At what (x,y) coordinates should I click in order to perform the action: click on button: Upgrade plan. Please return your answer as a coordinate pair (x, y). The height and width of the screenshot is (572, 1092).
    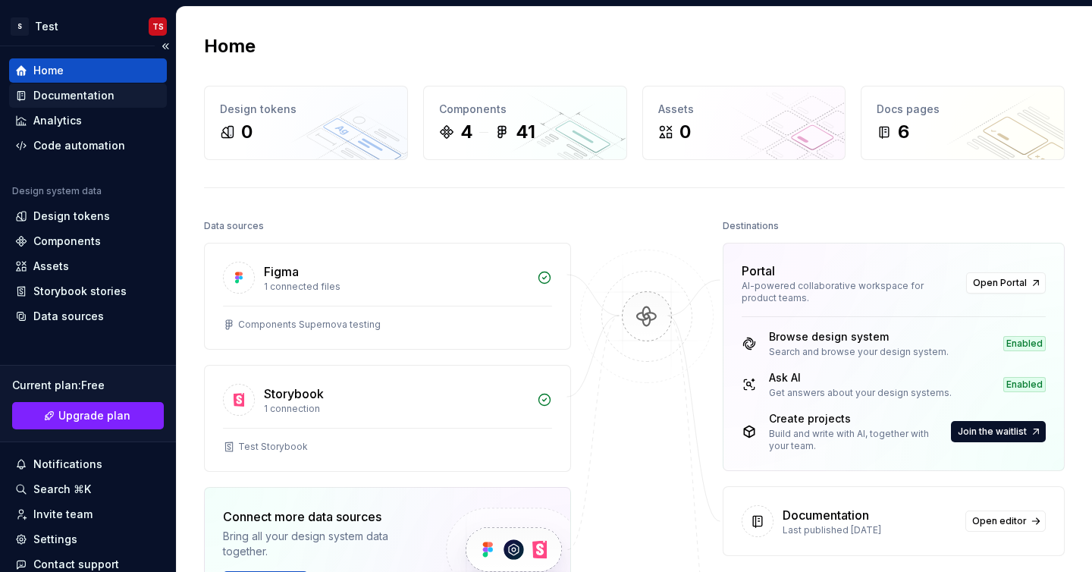
    Looking at the image, I should click on (88, 416).